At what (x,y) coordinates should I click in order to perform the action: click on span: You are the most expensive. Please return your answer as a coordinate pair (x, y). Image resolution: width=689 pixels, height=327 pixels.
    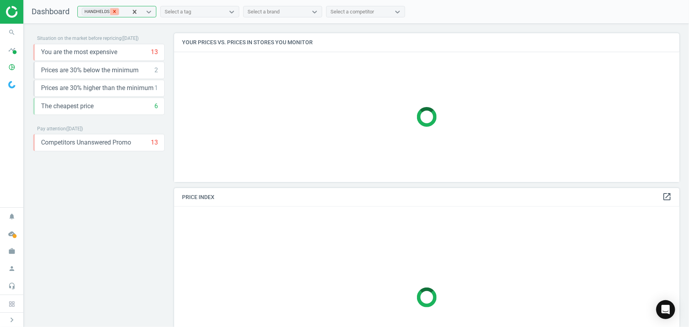
    Looking at the image, I should click on (79, 52).